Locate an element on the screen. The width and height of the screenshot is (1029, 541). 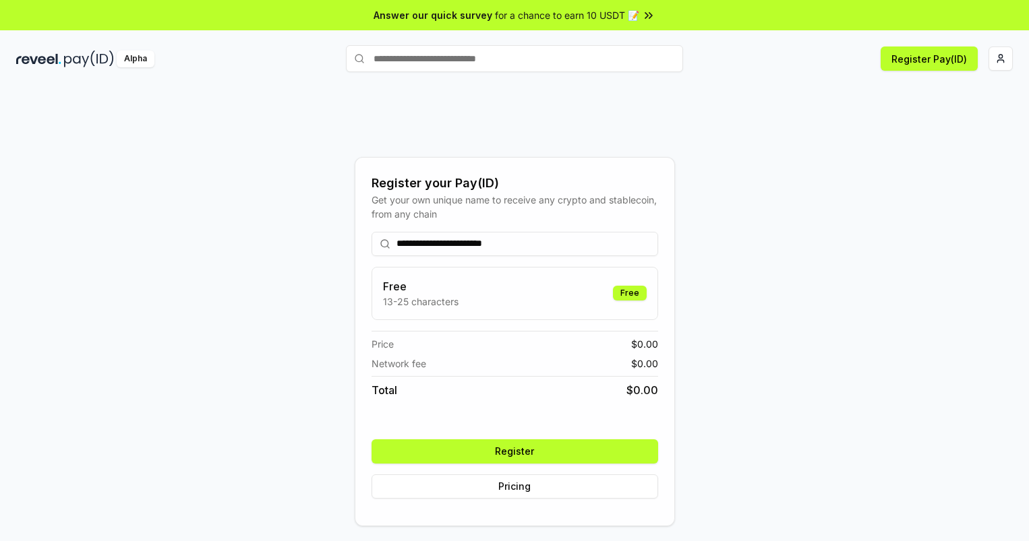
button: Register is located at coordinates (514, 452).